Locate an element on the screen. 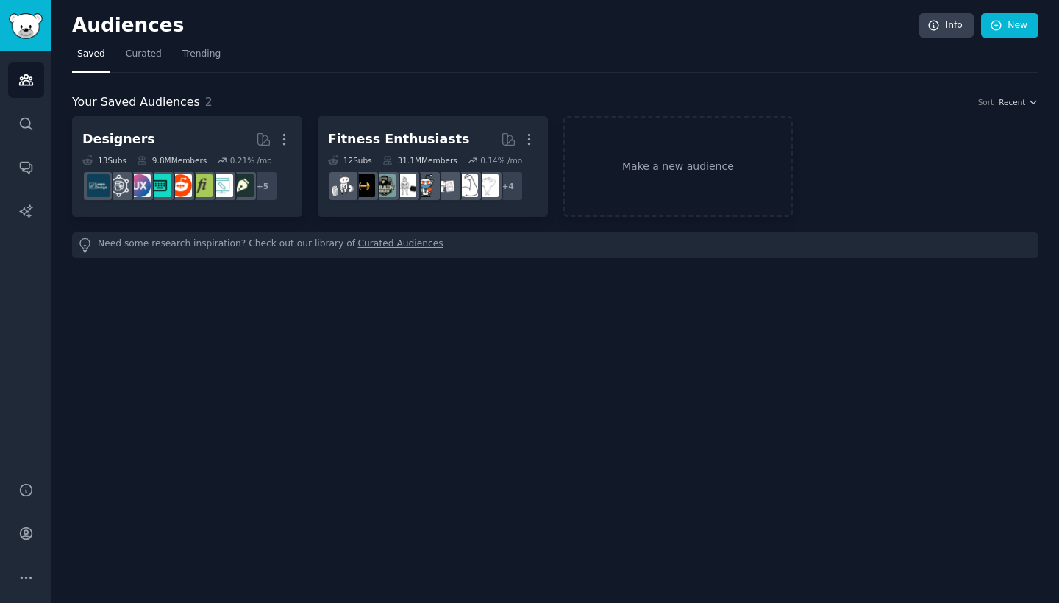 The image size is (1059, 603). img: typography is located at coordinates (201, 185).